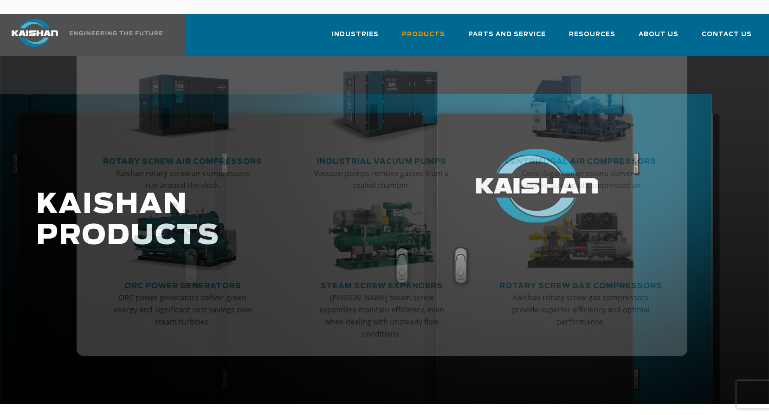 This screenshot has width=769, height=415. What do you see at coordinates (326, 221) in the screenshot?
I see `h1: KAISHAN PRODUCTS` at bounding box center [326, 221].